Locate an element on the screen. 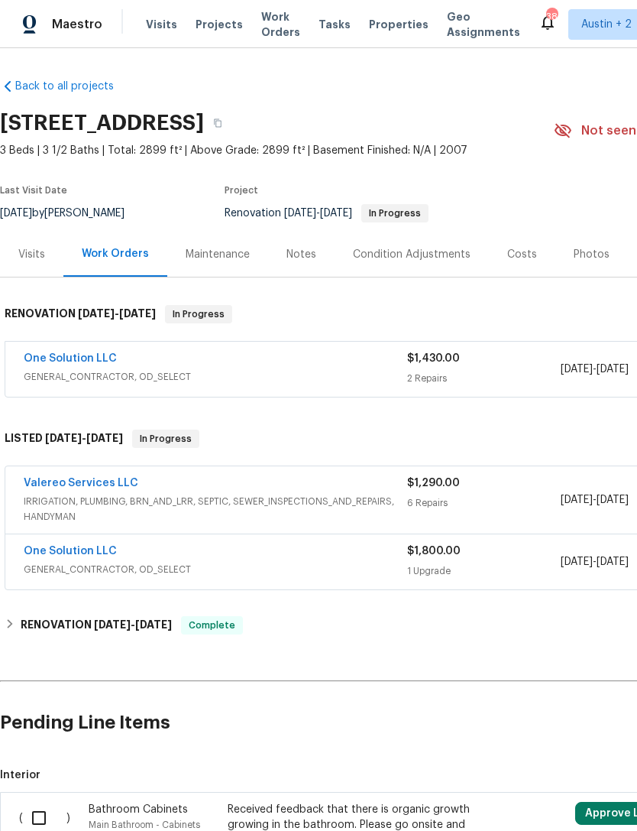 The width and height of the screenshot is (637, 831). div: Costs is located at coordinates (522, 255).